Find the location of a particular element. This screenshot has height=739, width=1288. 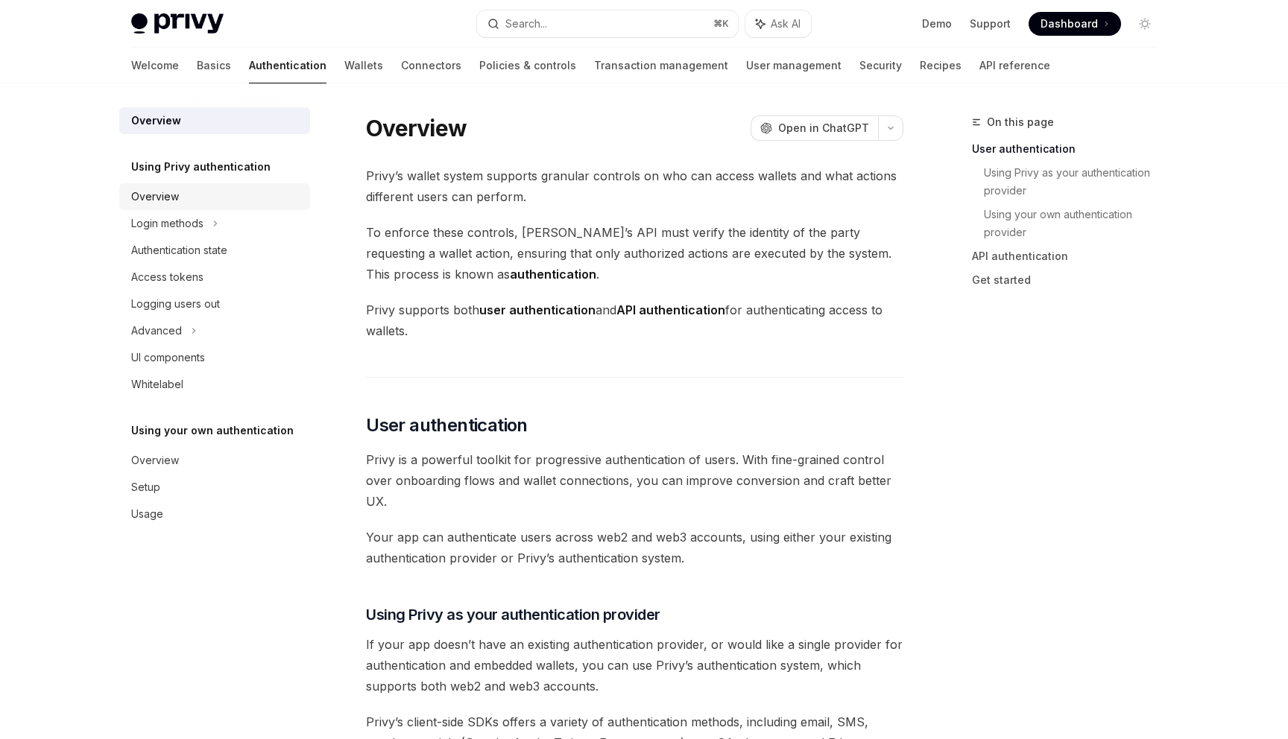

a: Connectors is located at coordinates (431, 66).